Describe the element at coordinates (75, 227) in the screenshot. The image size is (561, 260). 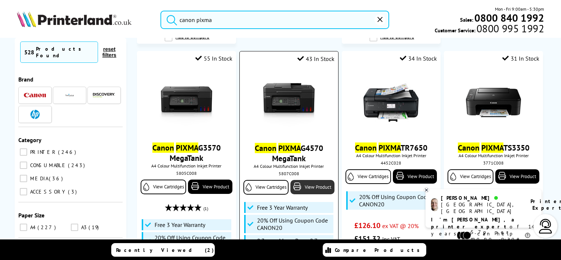
I see `input: A3 19` at that location.